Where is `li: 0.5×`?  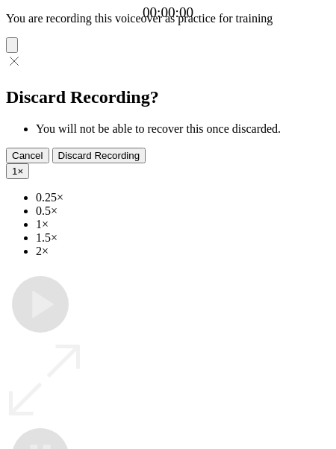 li: 0.5× is located at coordinates (183, 211).